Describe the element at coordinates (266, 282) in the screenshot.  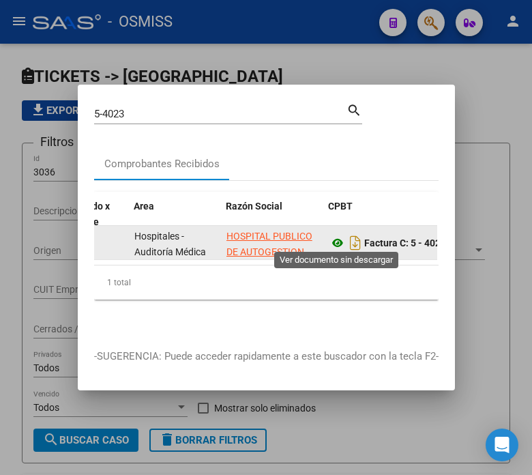
I see `div: 1 total` at that location.